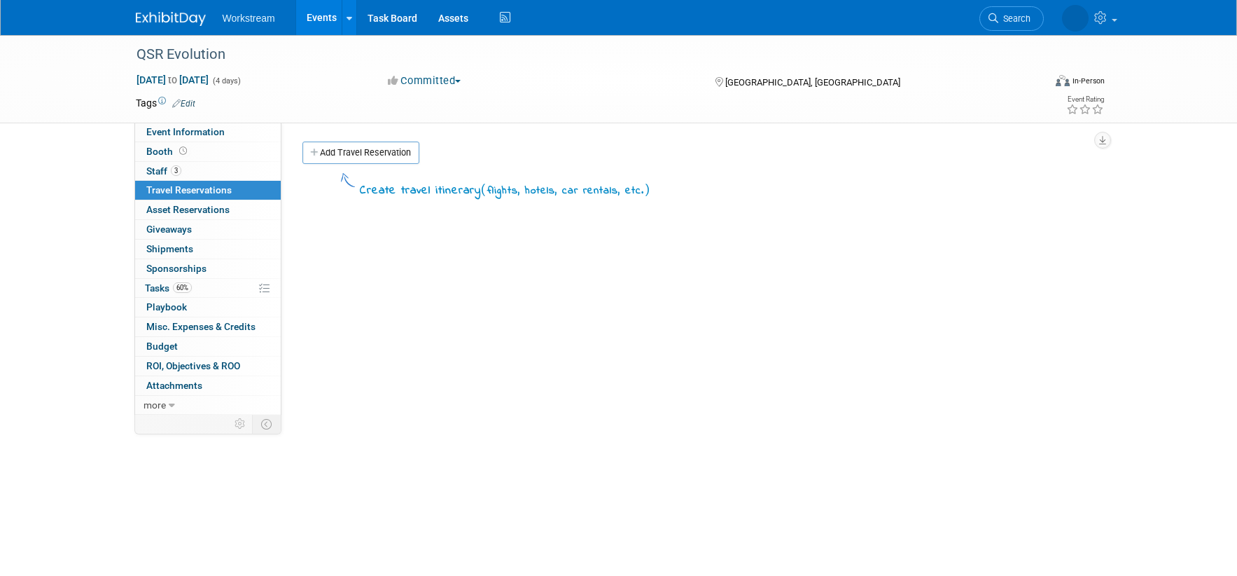 The width and height of the screenshot is (1237, 576). I want to click on span: Event Information, so click(186, 132).